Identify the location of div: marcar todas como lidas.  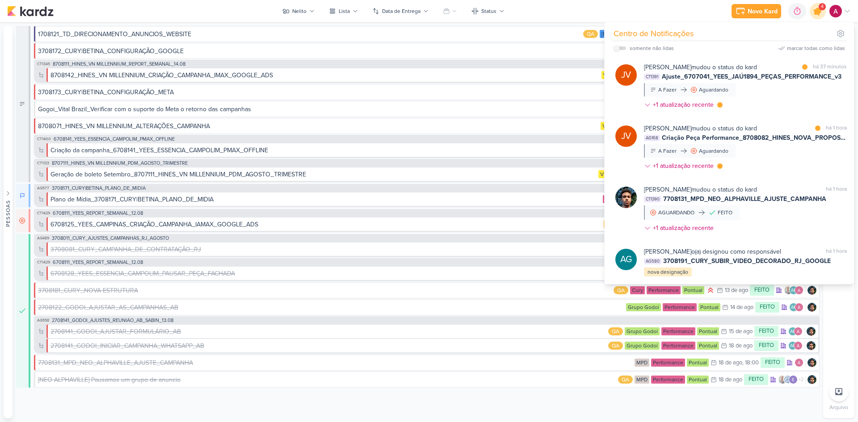
(816, 48).